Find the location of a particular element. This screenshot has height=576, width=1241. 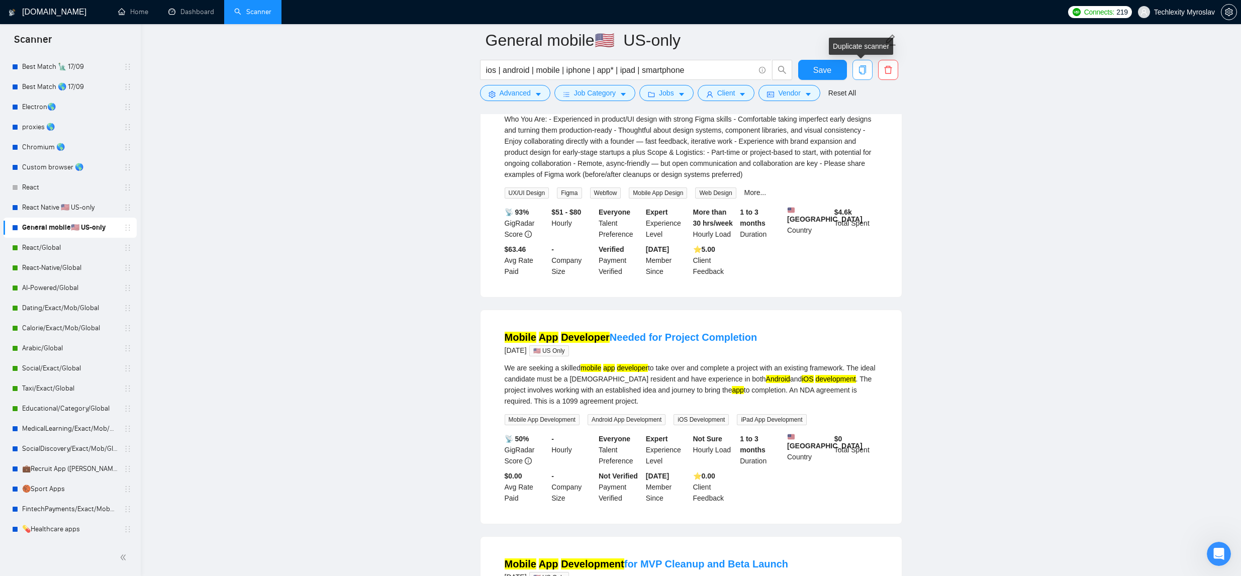

mark: Development is located at coordinates (593, 564).